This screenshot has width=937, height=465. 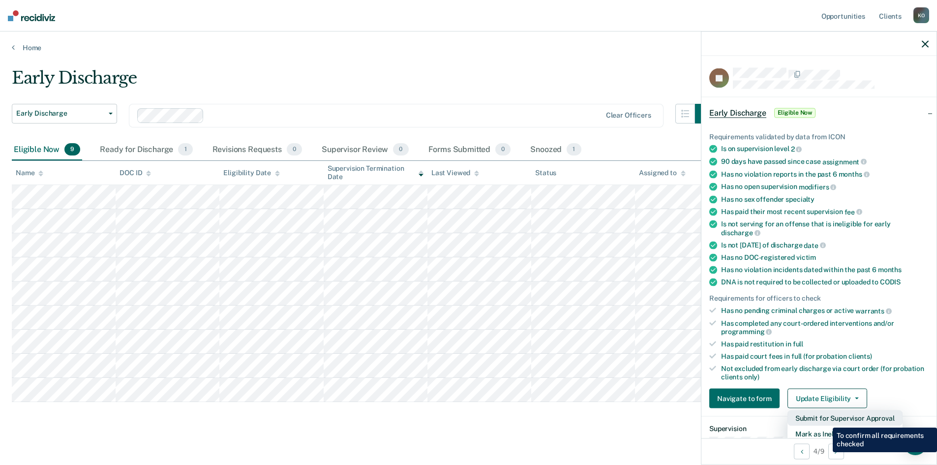 I want to click on div: Requirements for officers to check, so click(x=819, y=298).